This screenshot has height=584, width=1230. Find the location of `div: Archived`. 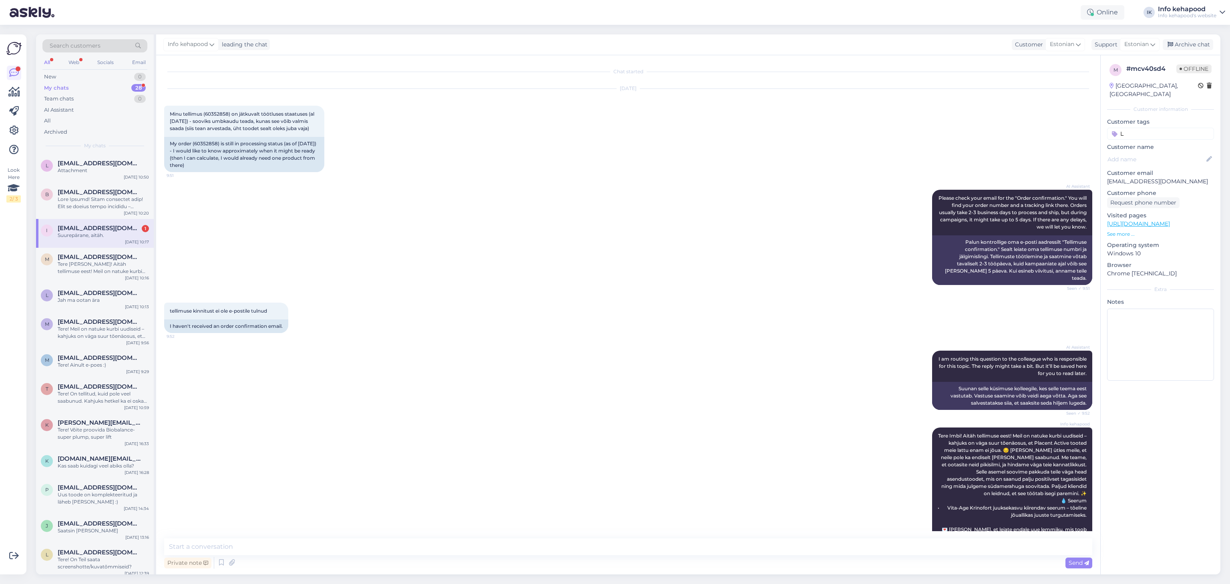

div: Archived is located at coordinates (56, 132).